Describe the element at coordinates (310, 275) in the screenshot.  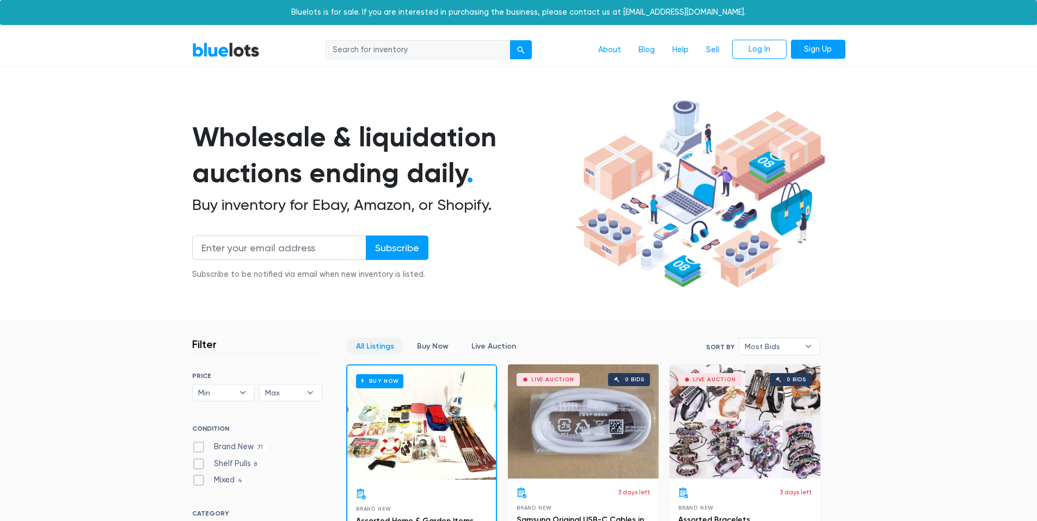
I see `div: Subscribe to be notified via email when new inventory is listed.` at that location.